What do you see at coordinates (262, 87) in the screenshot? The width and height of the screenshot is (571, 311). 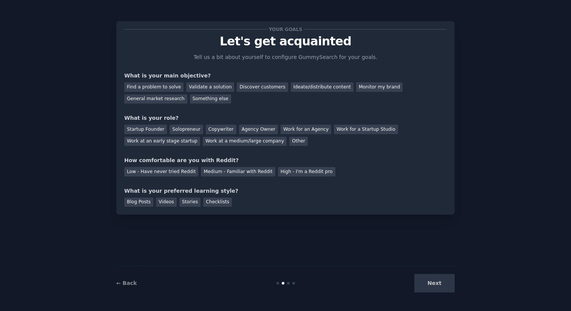 I see `div: Discover customers` at bounding box center [262, 87].